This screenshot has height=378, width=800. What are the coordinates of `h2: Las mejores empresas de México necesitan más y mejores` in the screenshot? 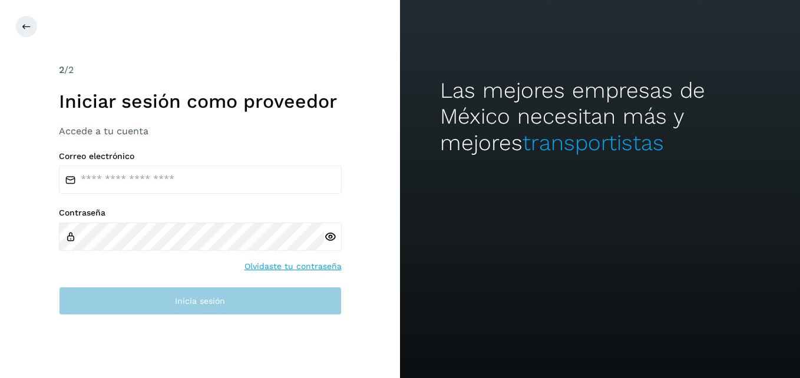 It's located at (599, 117).